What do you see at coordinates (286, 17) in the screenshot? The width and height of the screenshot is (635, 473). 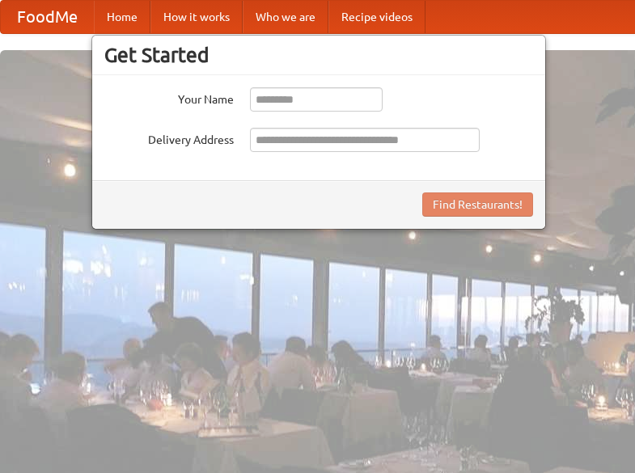 I see `a: Who we are` at bounding box center [286, 17].